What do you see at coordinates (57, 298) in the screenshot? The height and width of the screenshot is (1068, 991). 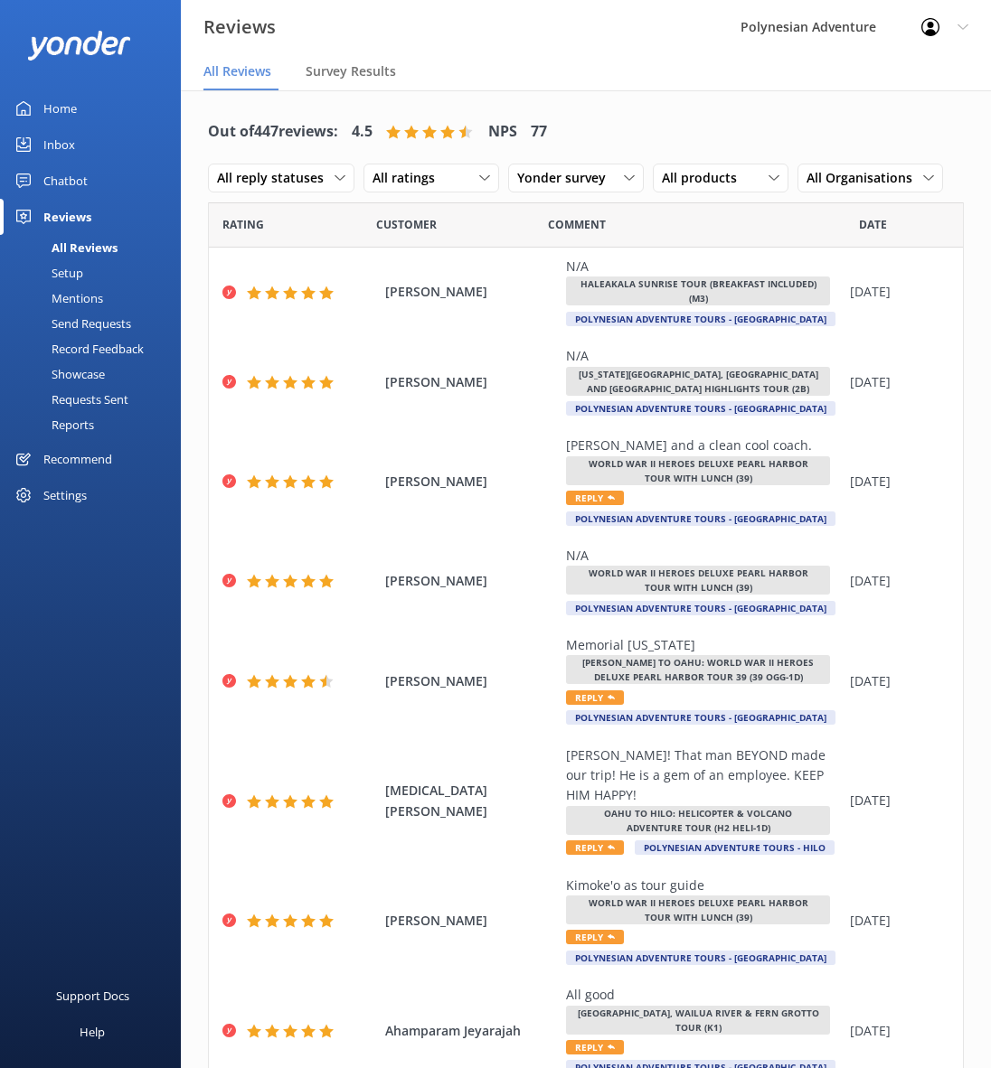 I see `div: Mentions` at bounding box center [57, 298].